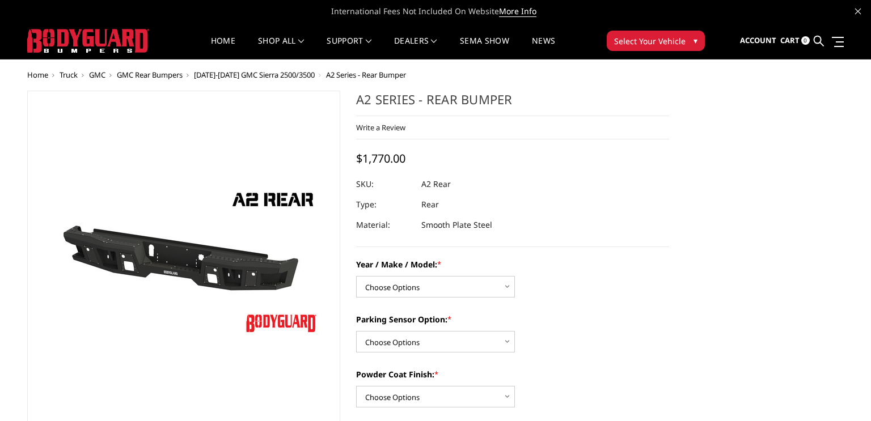 The height and width of the screenshot is (421, 871). What do you see at coordinates (543, 48) in the screenshot?
I see `a: News` at bounding box center [543, 48].